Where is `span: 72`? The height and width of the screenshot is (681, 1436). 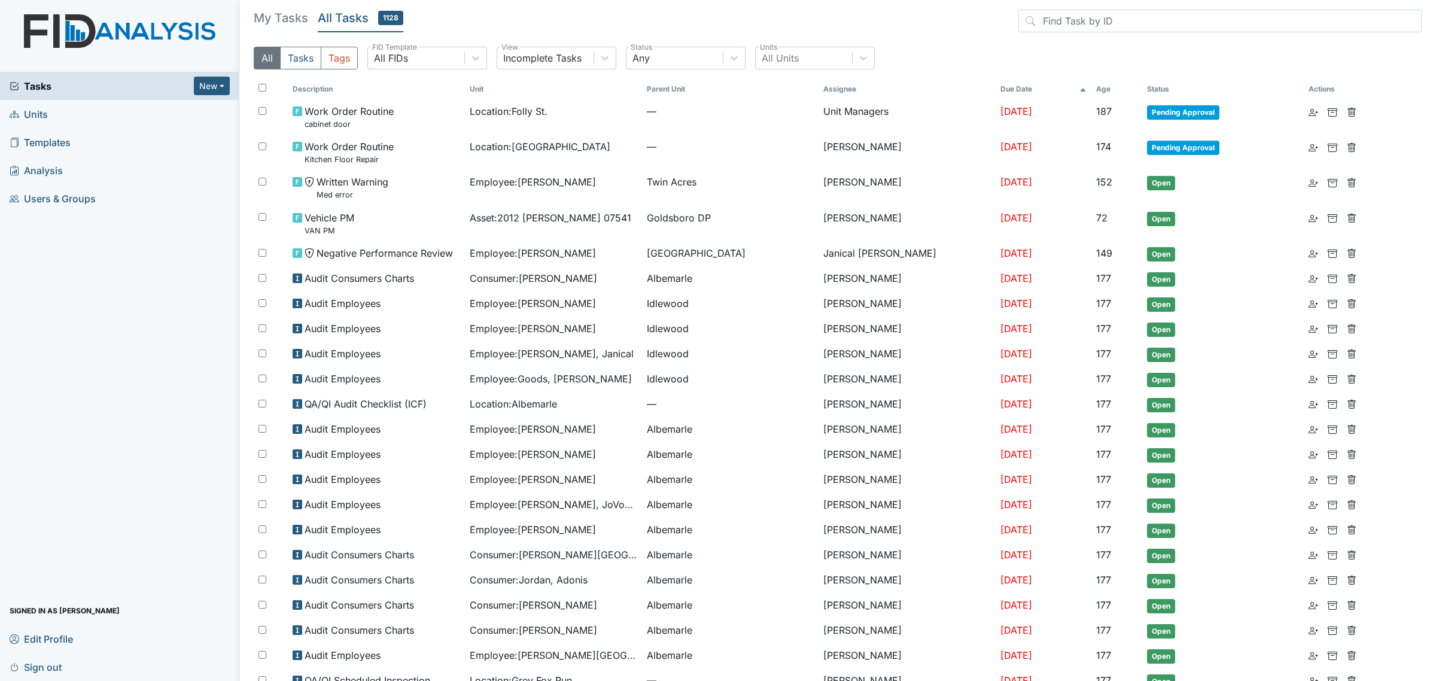
span: 72 is located at coordinates (1102, 218).